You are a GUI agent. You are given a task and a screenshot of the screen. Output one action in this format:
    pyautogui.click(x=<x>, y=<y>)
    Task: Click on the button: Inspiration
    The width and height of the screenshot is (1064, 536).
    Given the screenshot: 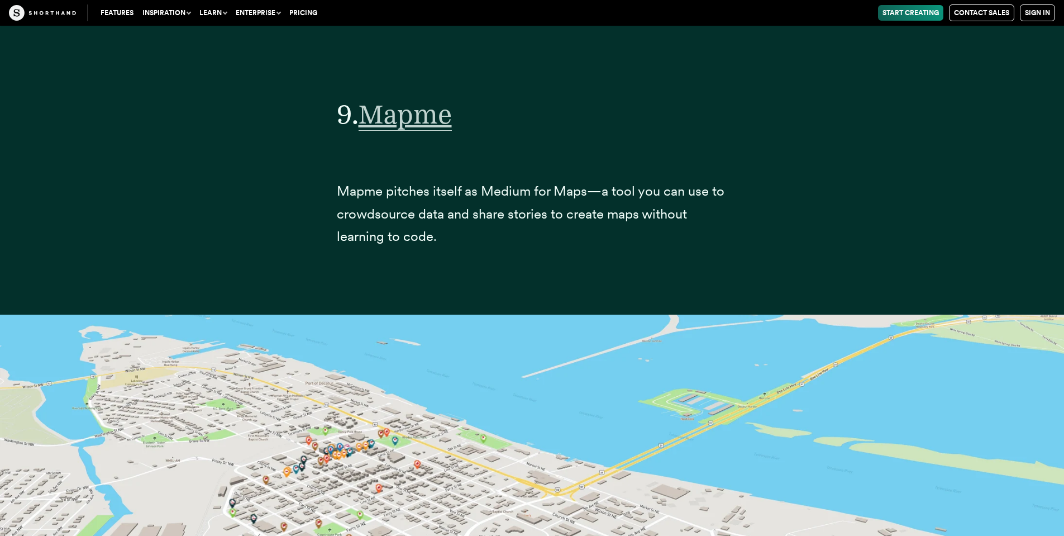 What is the action you would take?
    pyautogui.click(x=167, y=13)
    